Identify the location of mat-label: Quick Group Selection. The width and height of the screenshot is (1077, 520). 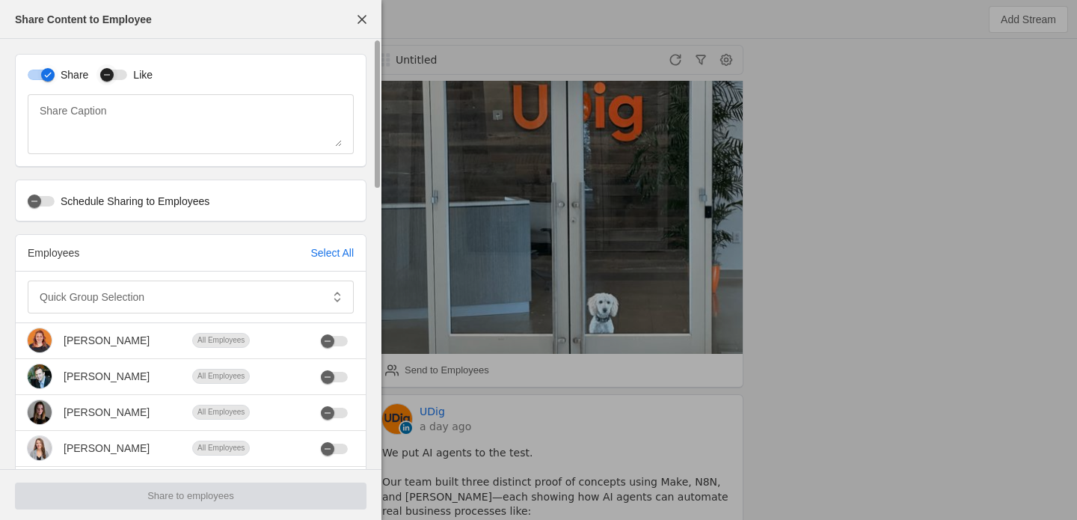
(92, 297).